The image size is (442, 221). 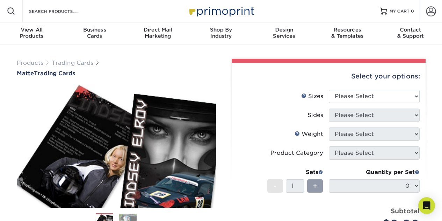 What do you see at coordinates (158, 34) in the screenshot?
I see `a: Direct MailMarketing` at bounding box center [158, 34].